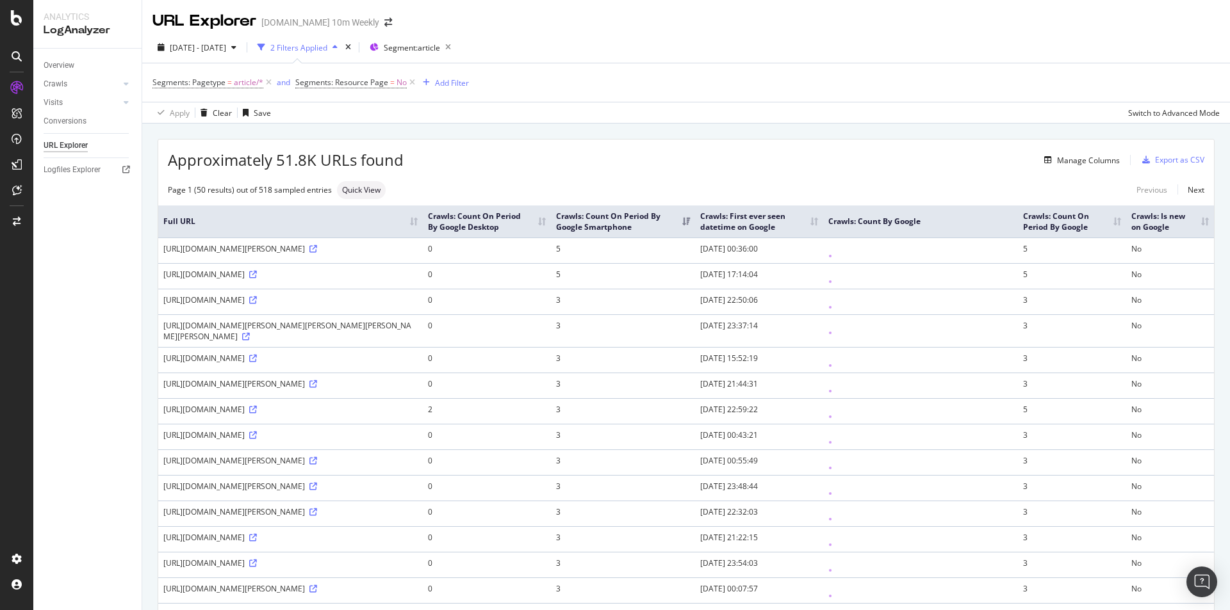 The width and height of the screenshot is (1230, 610). Describe the element at coordinates (222, 113) in the screenshot. I see `div: Clear` at that location.